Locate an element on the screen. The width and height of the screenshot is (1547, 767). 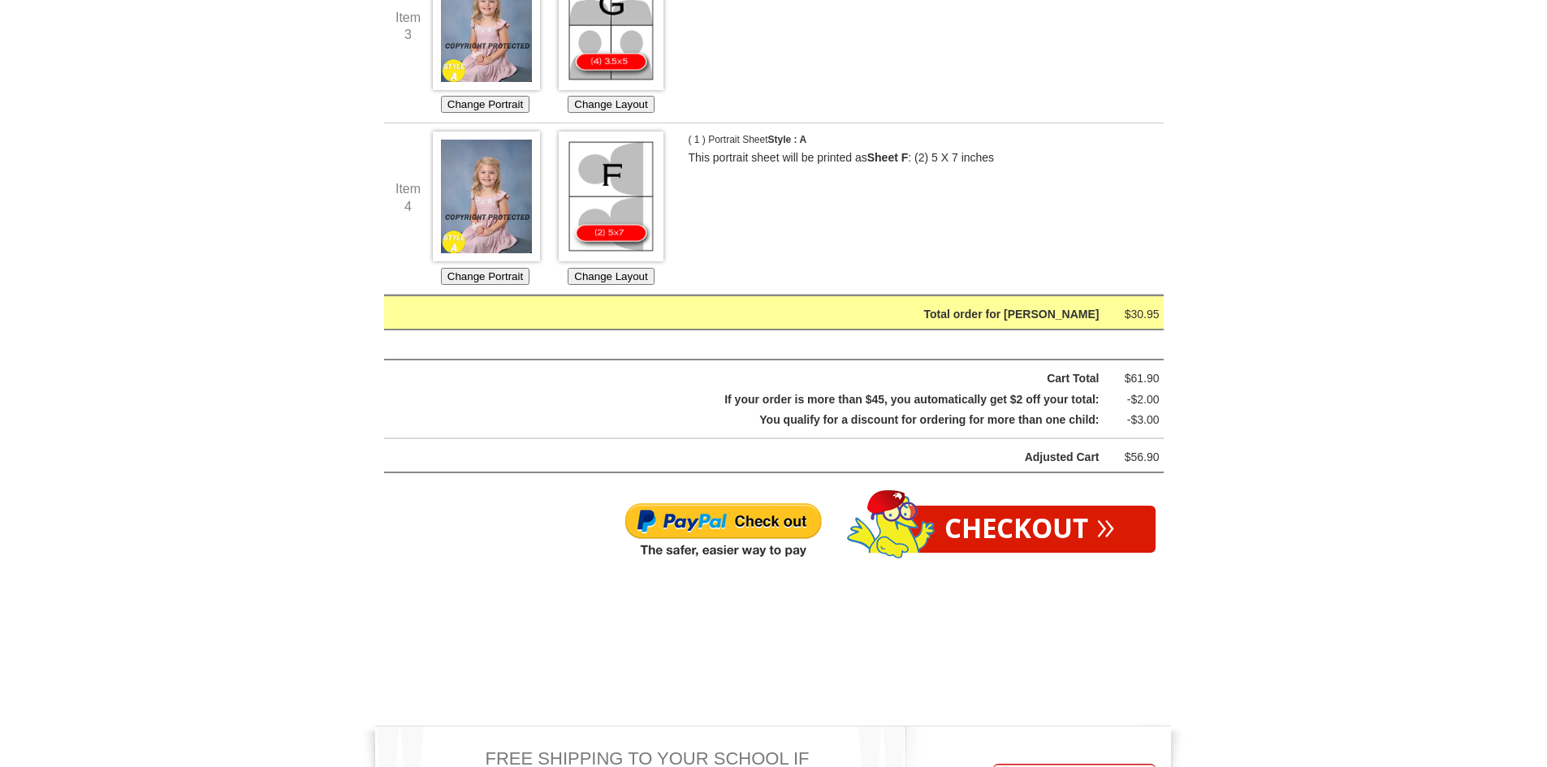
div: $30.95 is located at coordinates (1135, 314).